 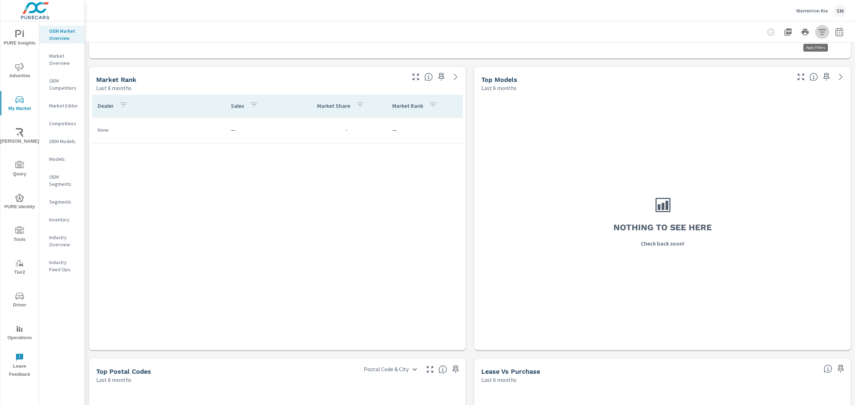 I want to click on h5: Lease vs Purchase, so click(x=510, y=371).